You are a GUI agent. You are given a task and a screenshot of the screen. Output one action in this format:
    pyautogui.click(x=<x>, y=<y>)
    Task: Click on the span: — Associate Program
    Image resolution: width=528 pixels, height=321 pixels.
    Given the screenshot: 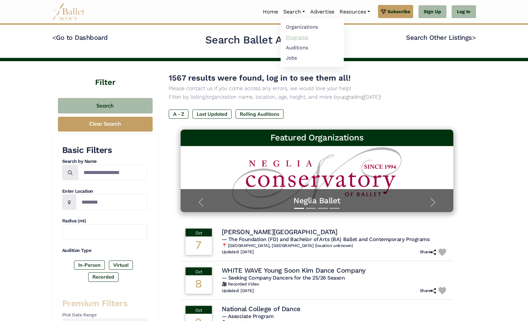 What is the action you would take?
    pyautogui.click(x=248, y=316)
    